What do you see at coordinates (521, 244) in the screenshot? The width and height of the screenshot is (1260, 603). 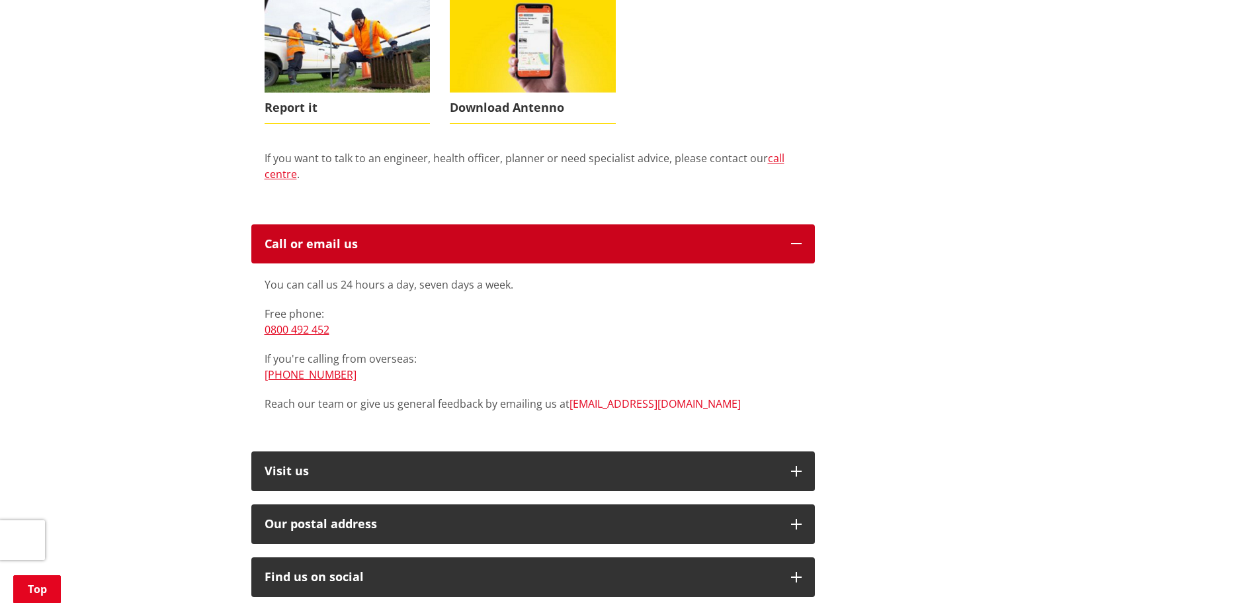 I see `div: Call or email us` at bounding box center [521, 244].